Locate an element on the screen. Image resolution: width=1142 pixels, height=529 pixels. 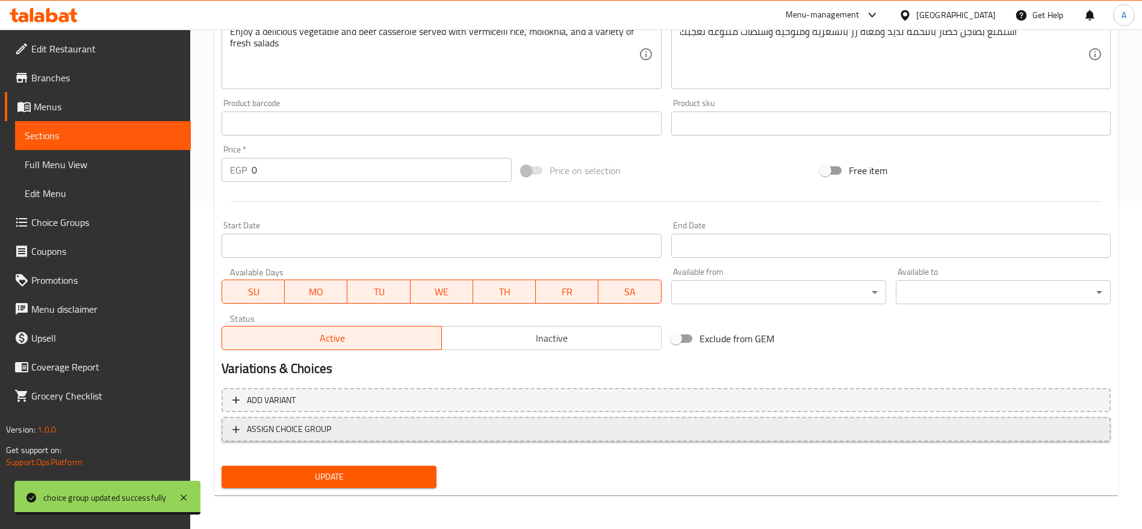
button: MO is located at coordinates (316, 291).